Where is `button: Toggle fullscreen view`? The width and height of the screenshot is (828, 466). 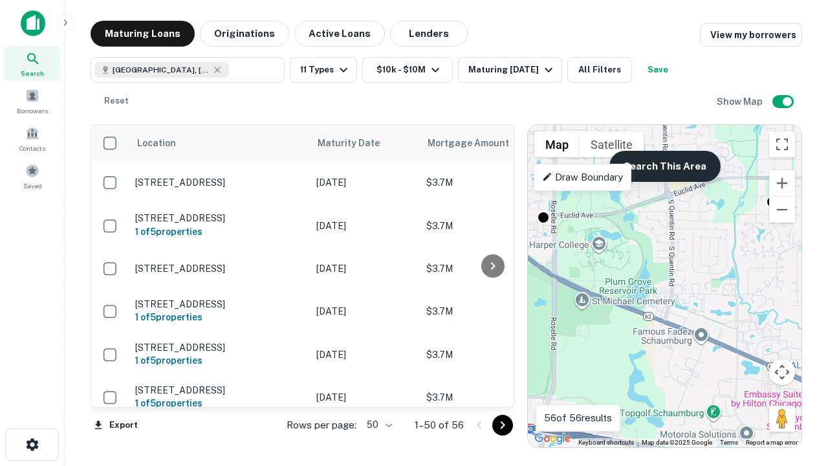
button: Toggle fullscreen view is located at coordinates (782, 144).